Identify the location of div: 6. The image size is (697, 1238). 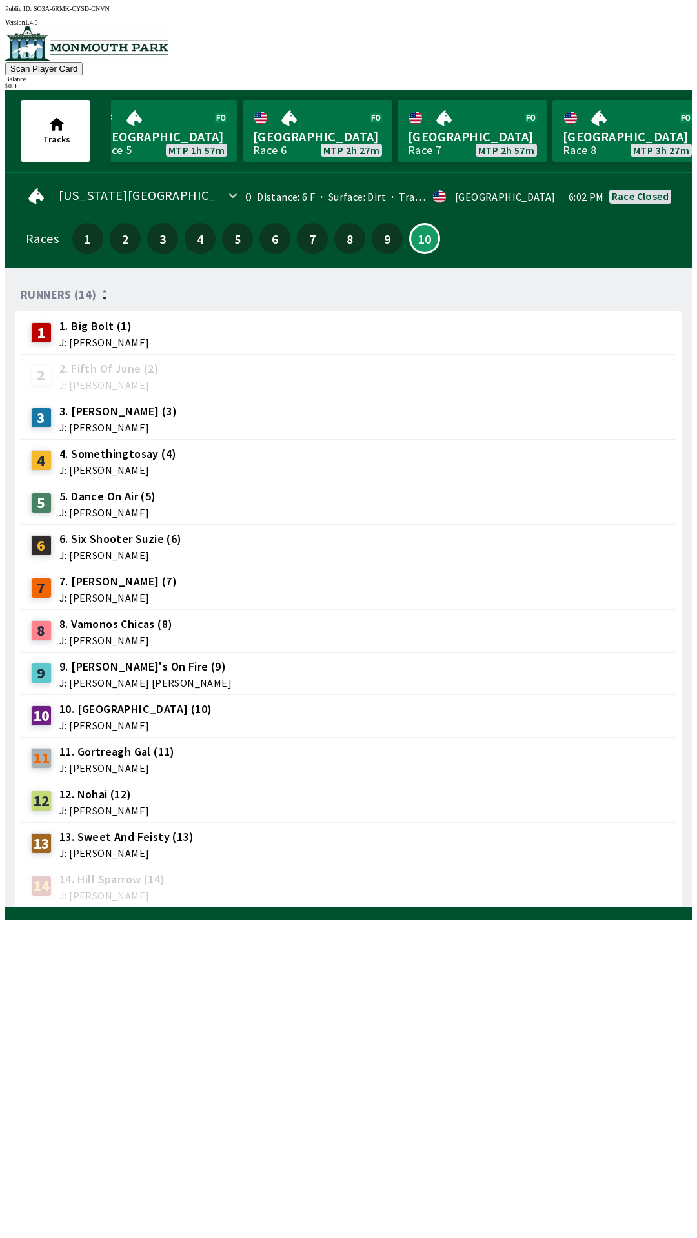
(41, 546).